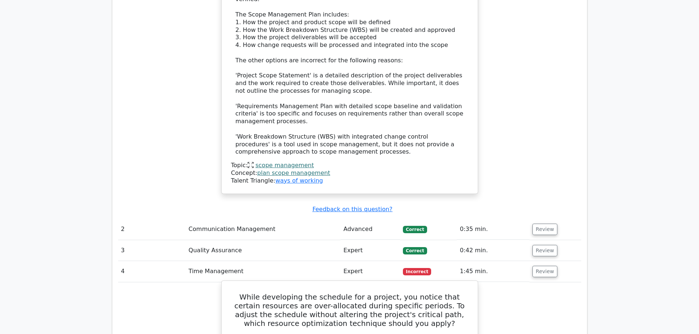 Image resolution: width=699 pixels, height=334 pixels. What do you see at coordinates (350, 311) in the screenshot?
I see `h5: While developing the schedule for a project, you notice that certain resources are over-allocated...` at bounding box center [350, 311].